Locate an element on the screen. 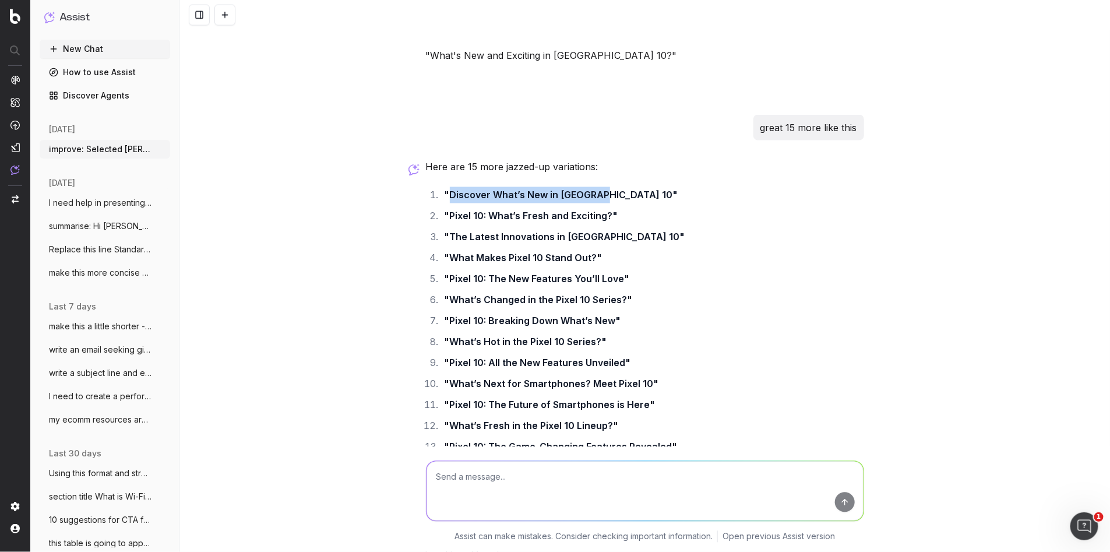  button: Replace this line Standard delivery is a is located at coordinates (105, 249).